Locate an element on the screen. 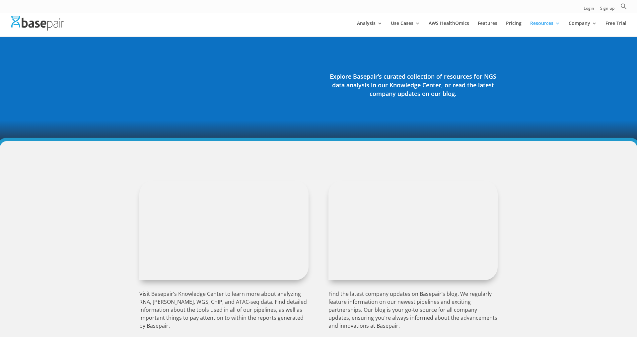 Image resolution: width=637 pixels, height=337 pixels. a: Analysis is located at coordinates (370, 29).